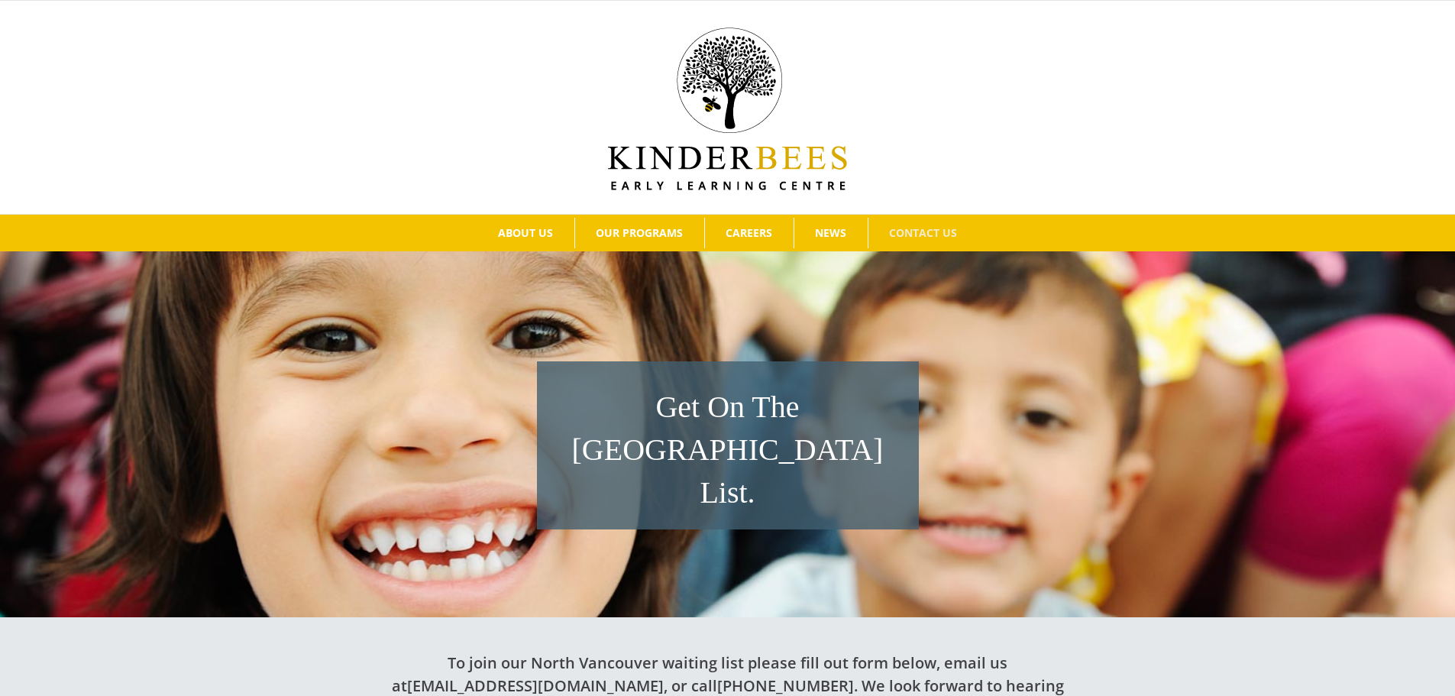 The image size is (1455, 696). What do you see at coordinates (525, 233) in the screenshot?
I see `a: ABOUT US` at bounding box center [525, 233].